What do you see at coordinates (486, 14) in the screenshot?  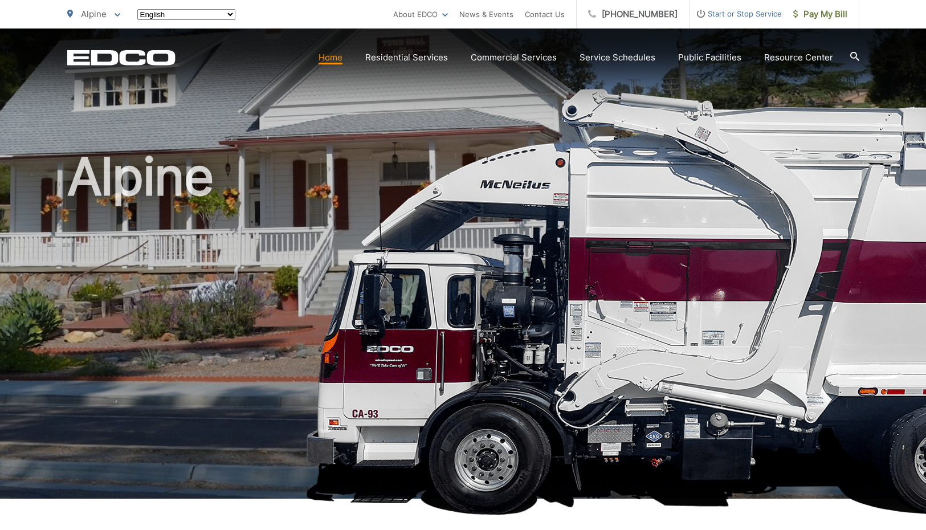 I see `a: News & Events` at bounding box center [486, 14].